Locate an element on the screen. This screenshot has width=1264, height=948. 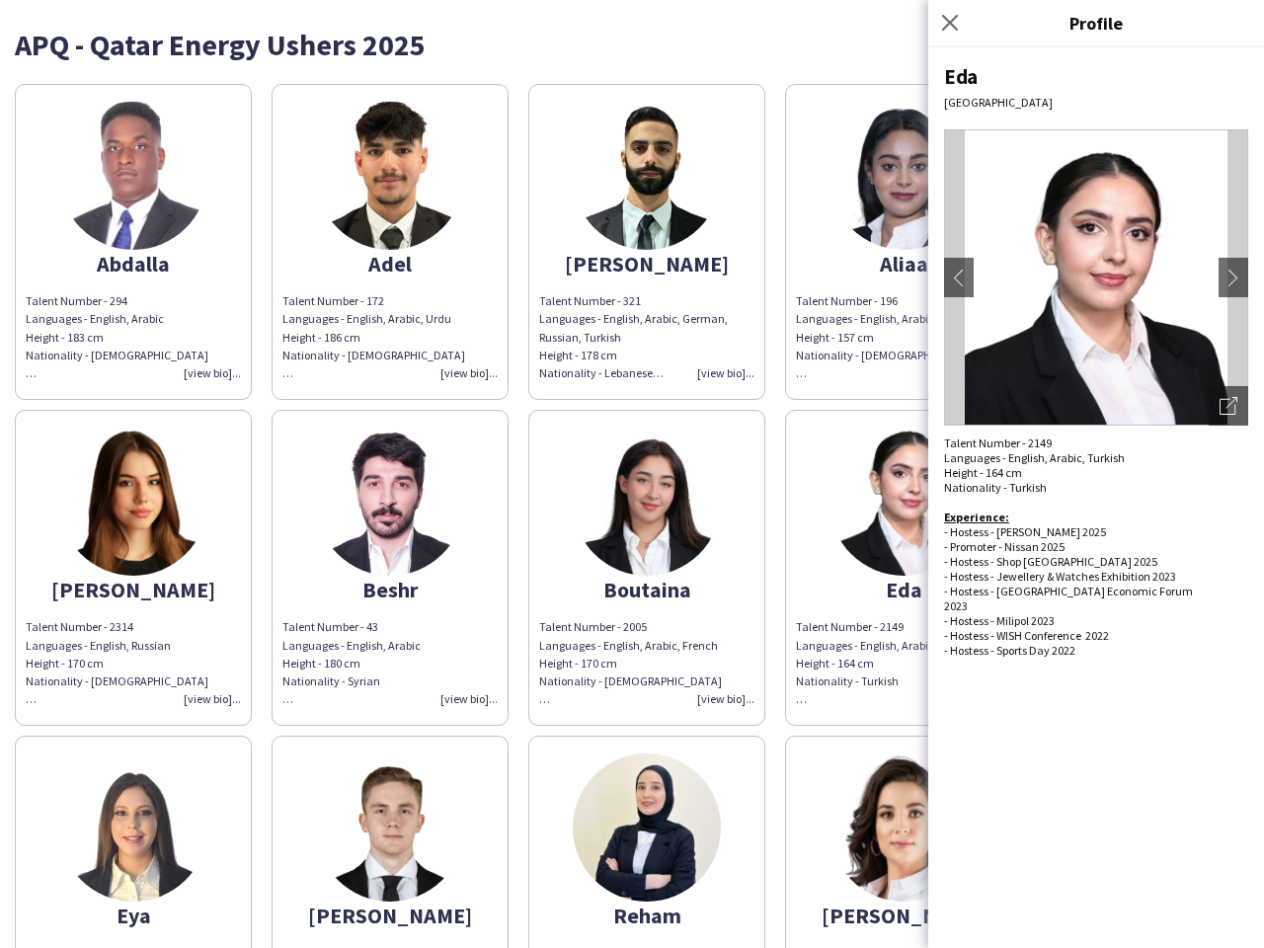
span: Talent Number - 321 Languages - English, Arabic, German, Russian, Turkish Height - 178 cm Nationa... is located at coordinates (633, 337).